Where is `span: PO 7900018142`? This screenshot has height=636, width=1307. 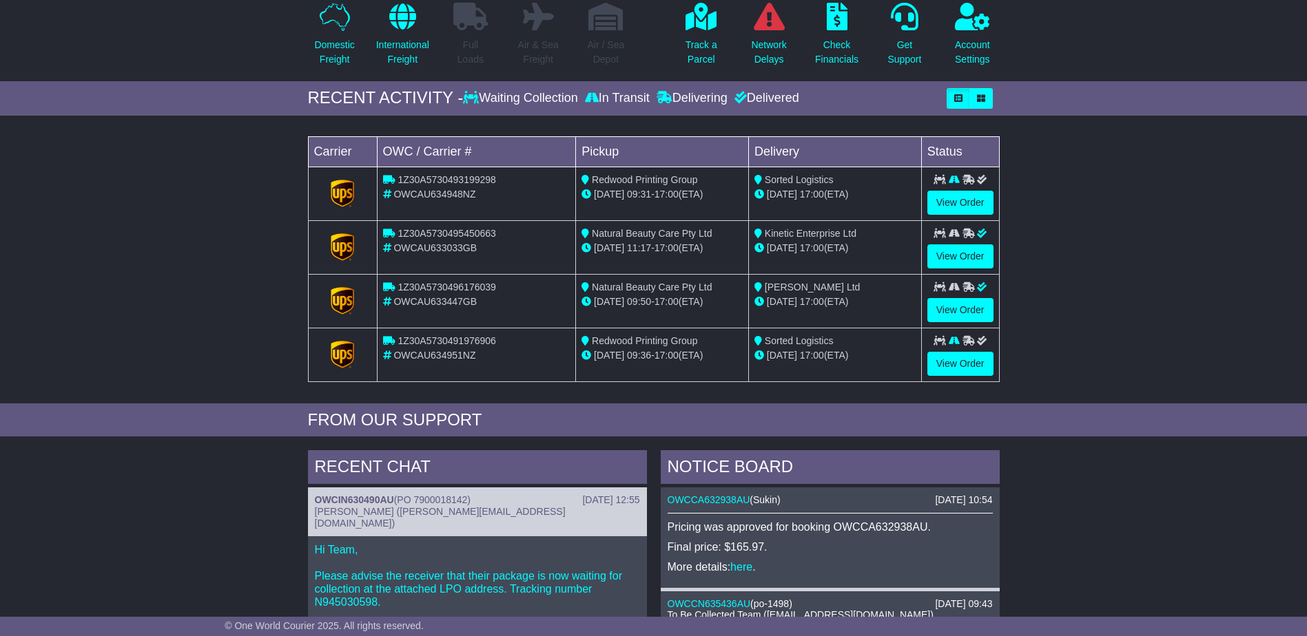
span: PO 7900018142 is located at coordinates (432, 500).